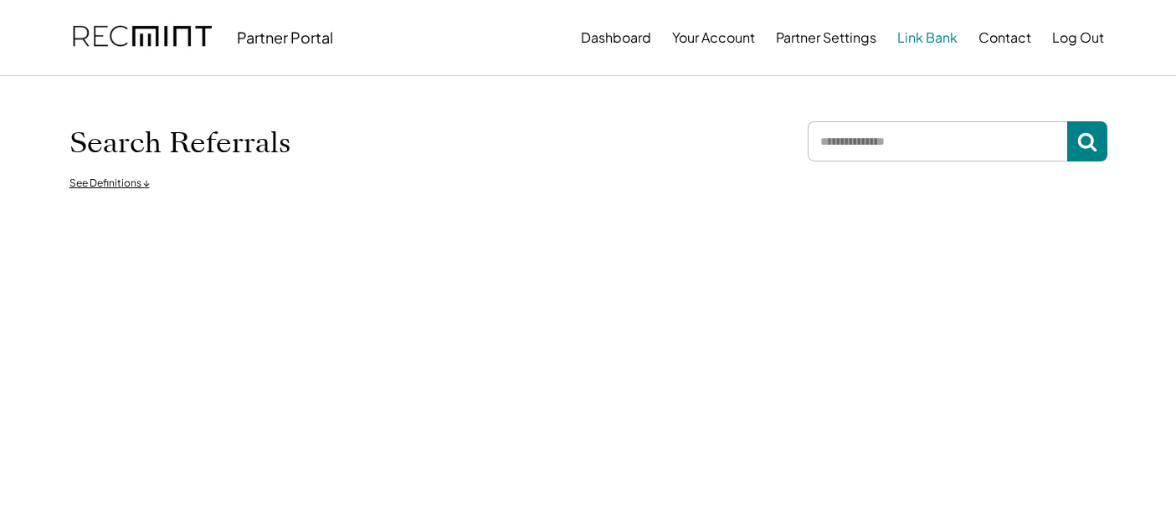 The image size is (1176, 512). I want to click on img: recmint-logotype%403x.png, so click(142, 38).